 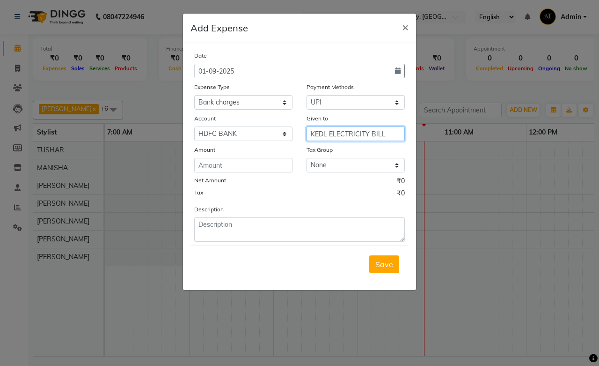 I want to click on label: Expense Type, so click(x=212, y=87).